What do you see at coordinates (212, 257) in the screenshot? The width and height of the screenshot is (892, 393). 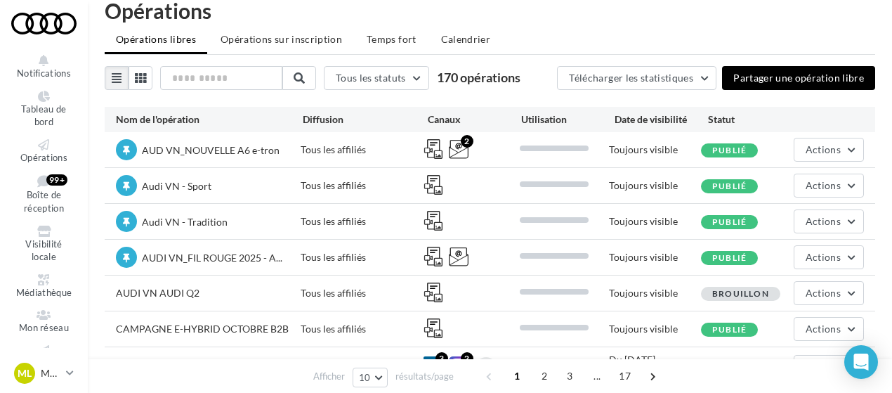 I see `span: AUDI VN_FIL ROUGE 2025 - A...` at bounding box center [212, 257].